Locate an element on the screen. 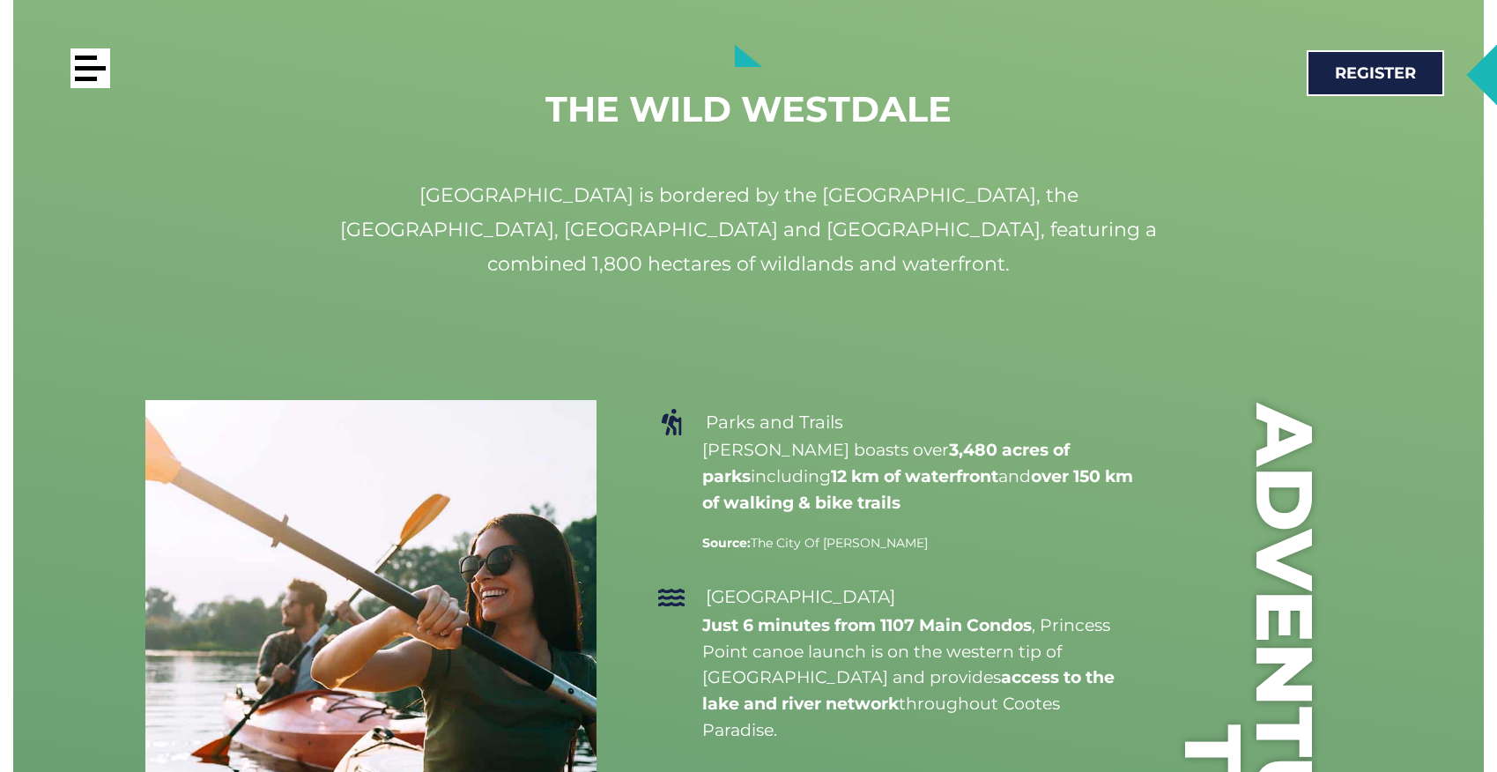  strong: Just 6 minutes from 1107 Main Condos is located at coordinates (867, 625).